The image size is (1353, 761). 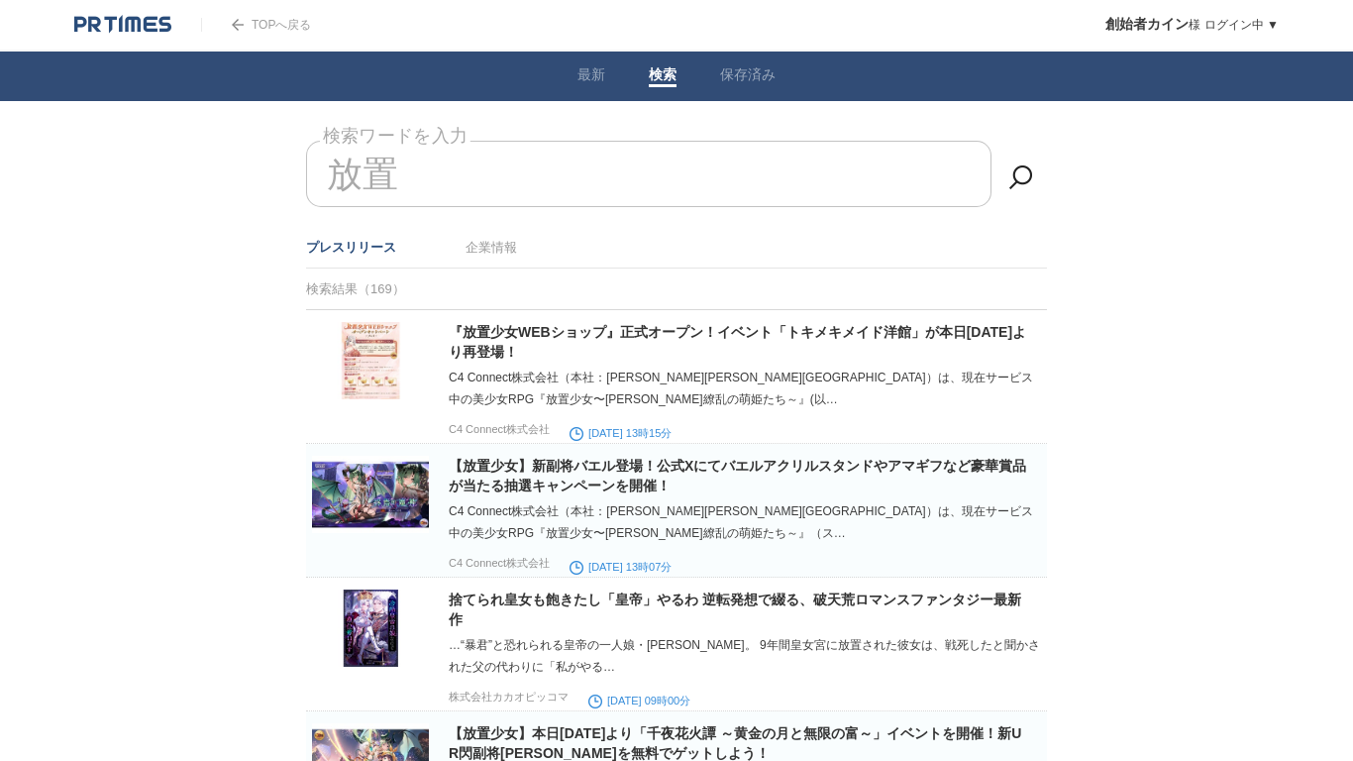 What do you see at coordinates (370, 628) in the screenshot?
I see `img: 3707-744-cac923315c83222478f378e86c93b3cf-828x1170.jpg` at bounding box center [370, 628].